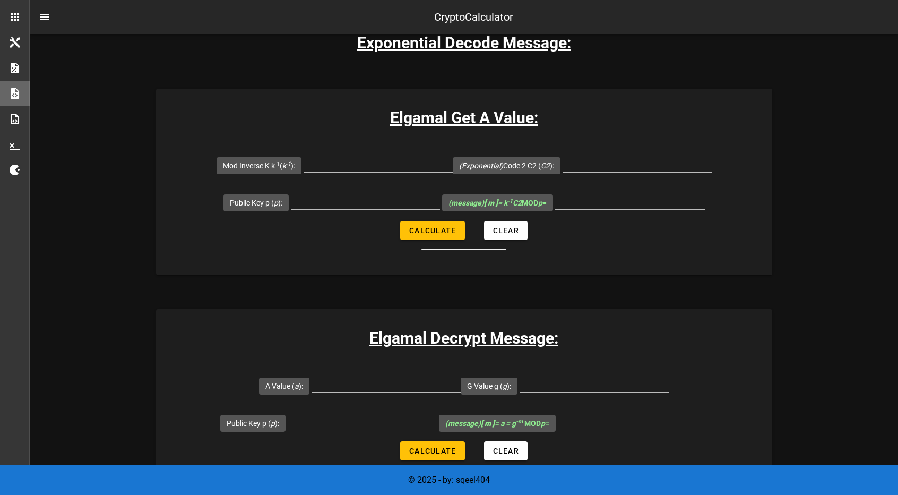  I want to click on div: CryptoCalculator, so click(473, 17).